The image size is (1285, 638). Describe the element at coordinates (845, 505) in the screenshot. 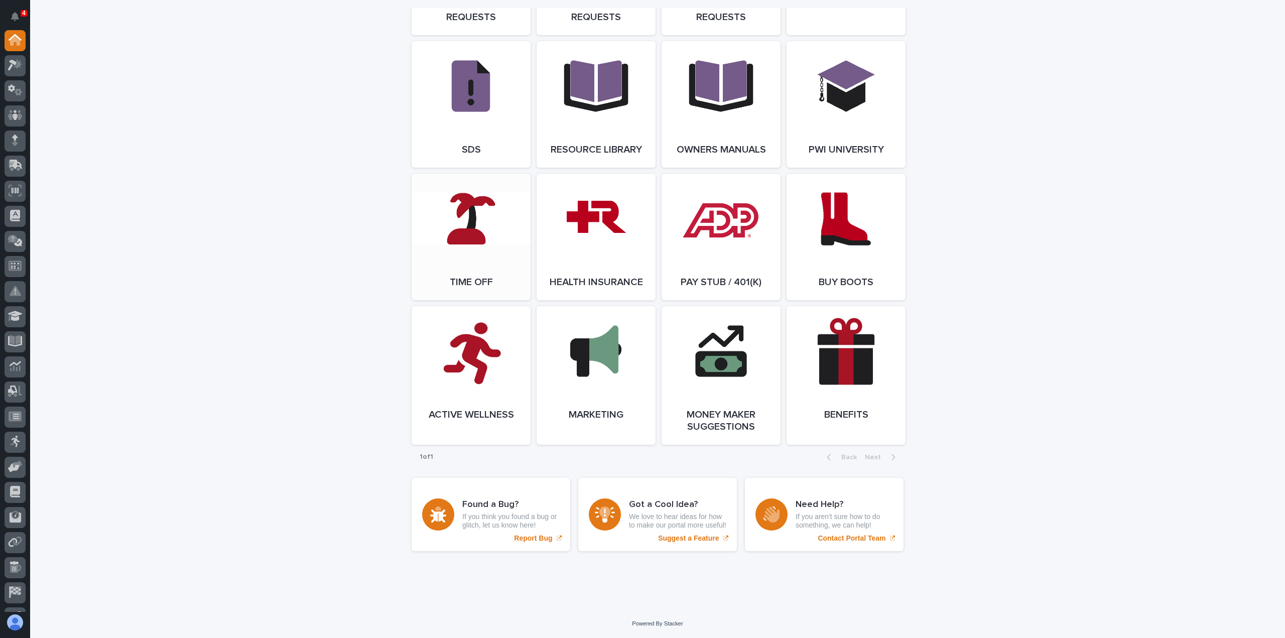

I see `h3: Need Help?` at that location.